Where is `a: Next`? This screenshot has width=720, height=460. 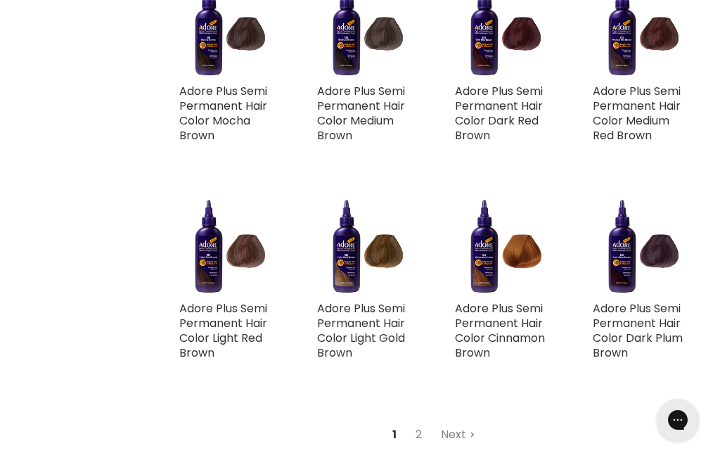
a: Next is located at coordinates (457, 434).